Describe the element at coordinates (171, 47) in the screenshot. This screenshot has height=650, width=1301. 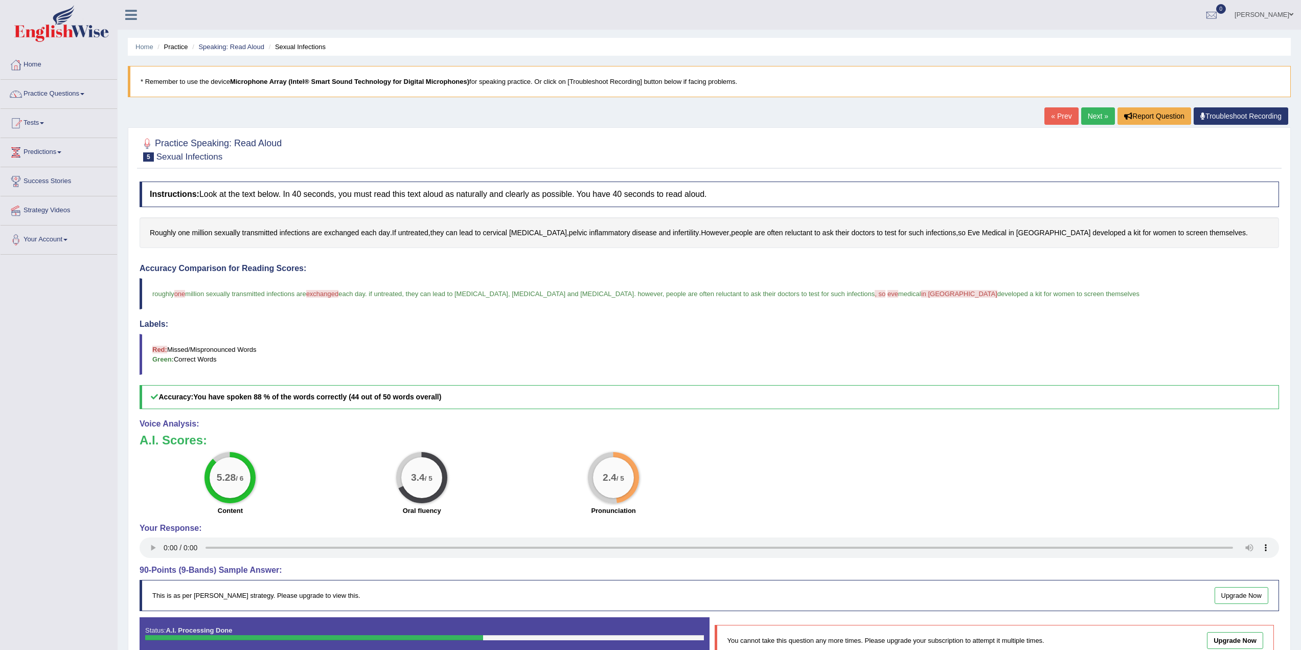
I see `li: Practice` at that location.